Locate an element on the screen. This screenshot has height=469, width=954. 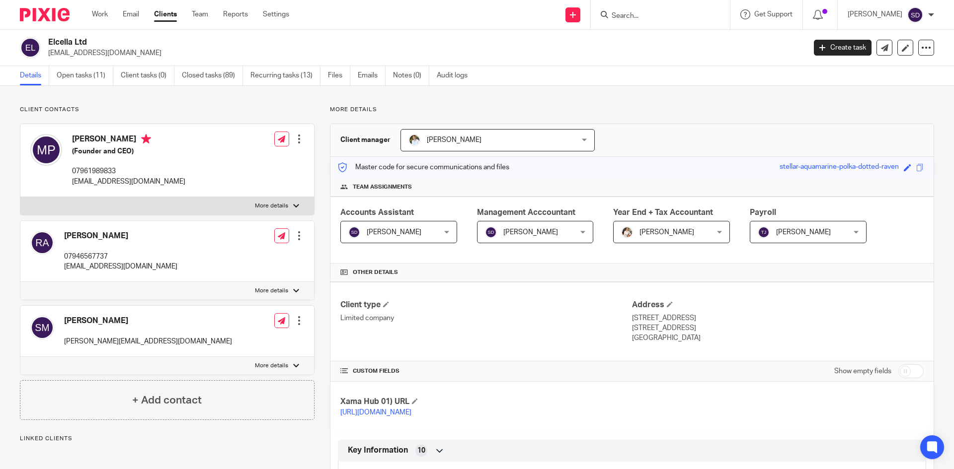
a: Settings is located at coordinates (276, 14).